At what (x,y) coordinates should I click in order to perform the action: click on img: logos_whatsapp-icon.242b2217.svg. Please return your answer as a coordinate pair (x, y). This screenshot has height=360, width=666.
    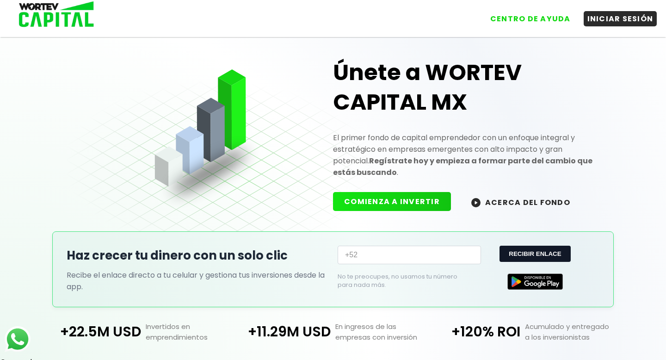
    Looking at the image, I should click on (18, 339).